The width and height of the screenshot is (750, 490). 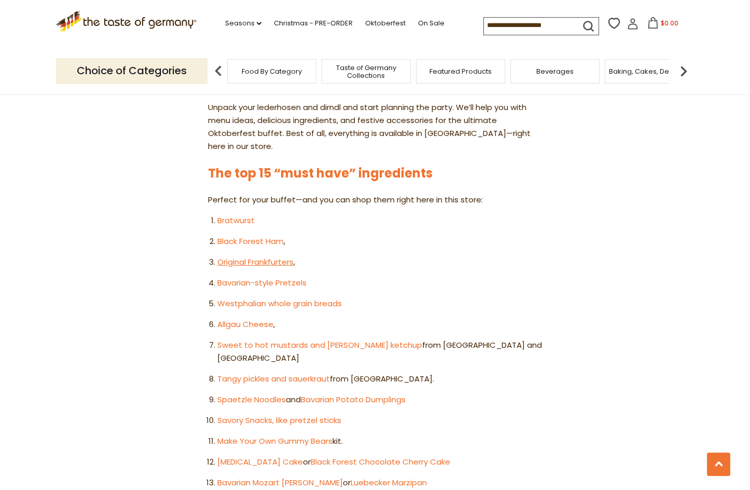 What do you see at coordinates (461, 71) in the screenshot?
I see `a: Featured Products` at bounding box center [461, 71].